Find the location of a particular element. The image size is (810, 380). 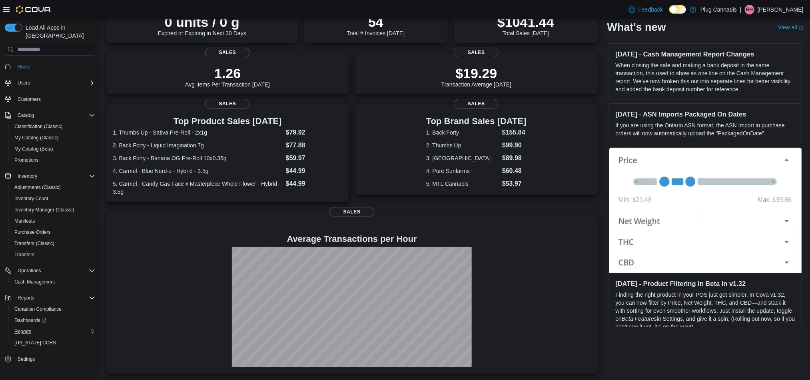

button: Catalog is located at coordinates (26, 115).